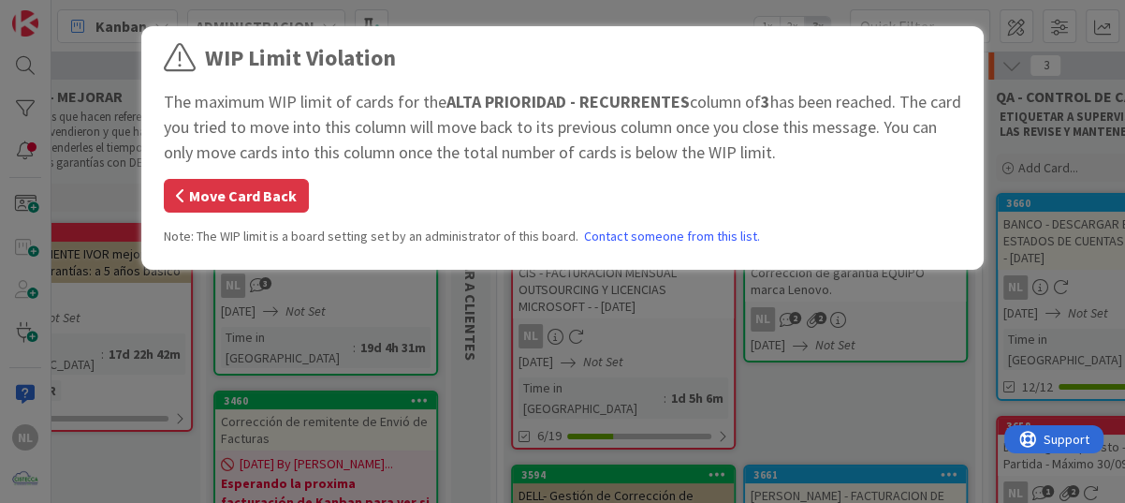 This screenshot has height=503, width=1125. What do you see at coordinates (562, 236) in the screenshot?
I see `div: Note: The WIP limit is a board setting set by an administrator of this board.` at bounding box center [562, 236].